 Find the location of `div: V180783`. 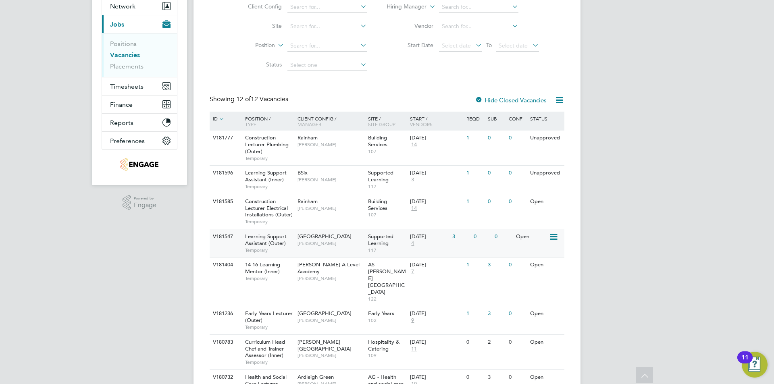

div: V180783 is located at coordinates (225, 342).